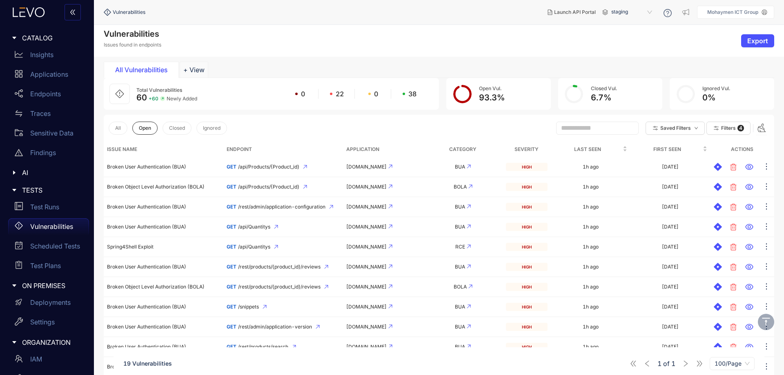  Describe the element at coordinates (49, 209) in the screenshot. I see `a: Test Runs` at that location.